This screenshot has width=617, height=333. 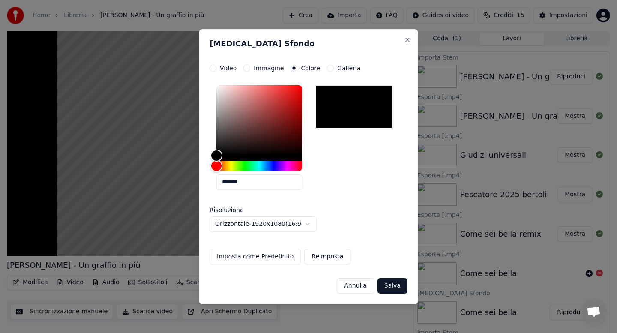 What do you see at coordinates (228, 68) in the screenshot?
I see `label: Video` at bounding box center [228, 68].